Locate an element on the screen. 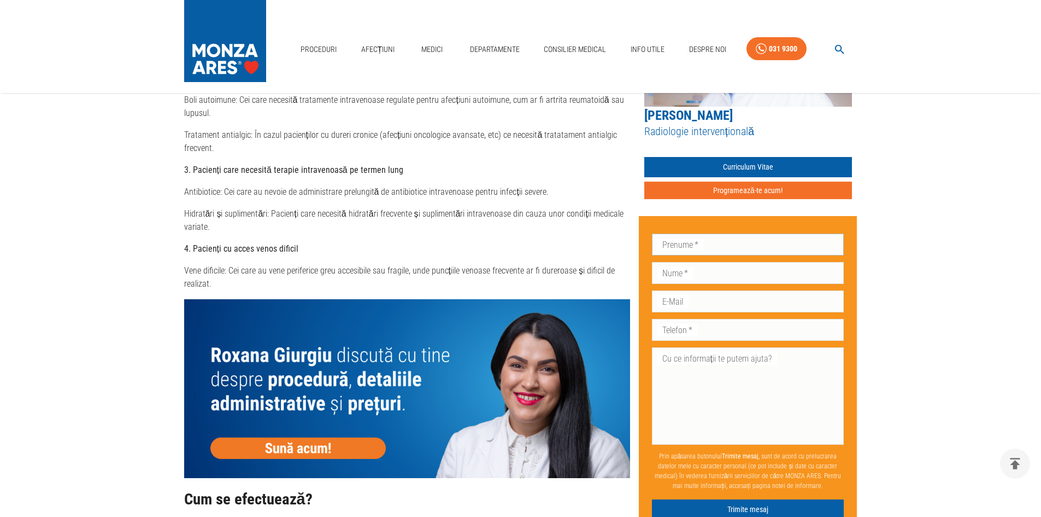 This screenshot has height=517, width=1041. strong: 4. Pacienți cu acces venos dificil is located at coordinates (241, 248).